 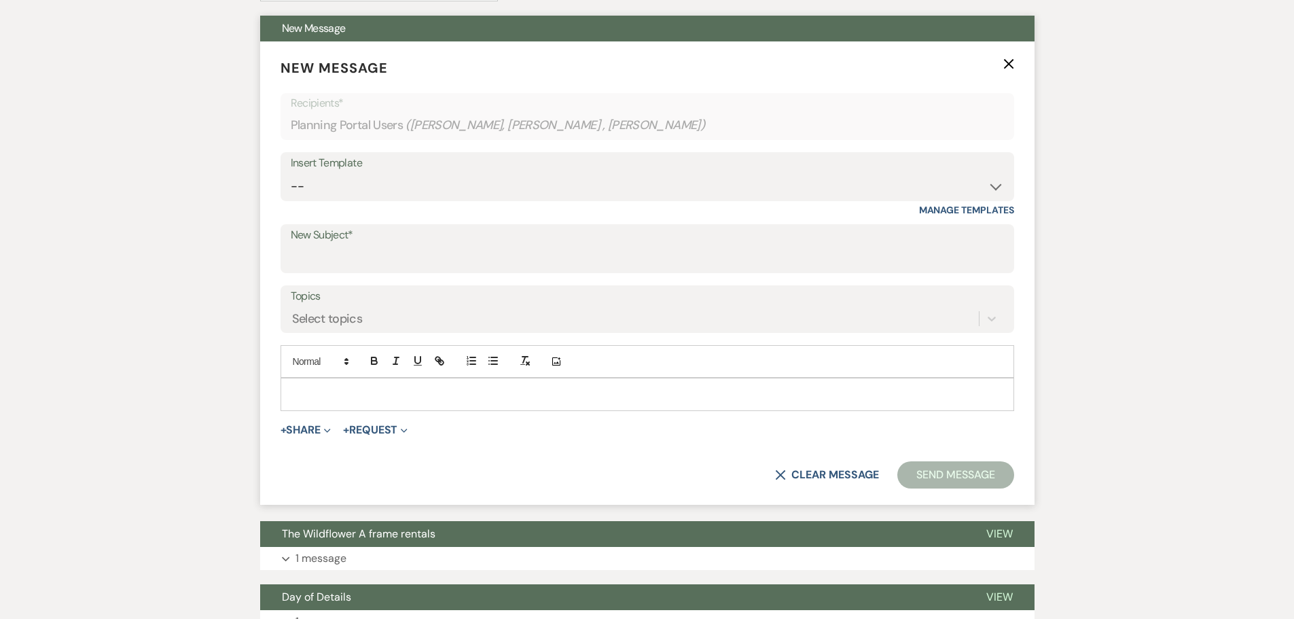 What do you see at coordinates (967, 210) in the screenshot?
I see `a: Manage Templates` at bounding box center [967, 210].